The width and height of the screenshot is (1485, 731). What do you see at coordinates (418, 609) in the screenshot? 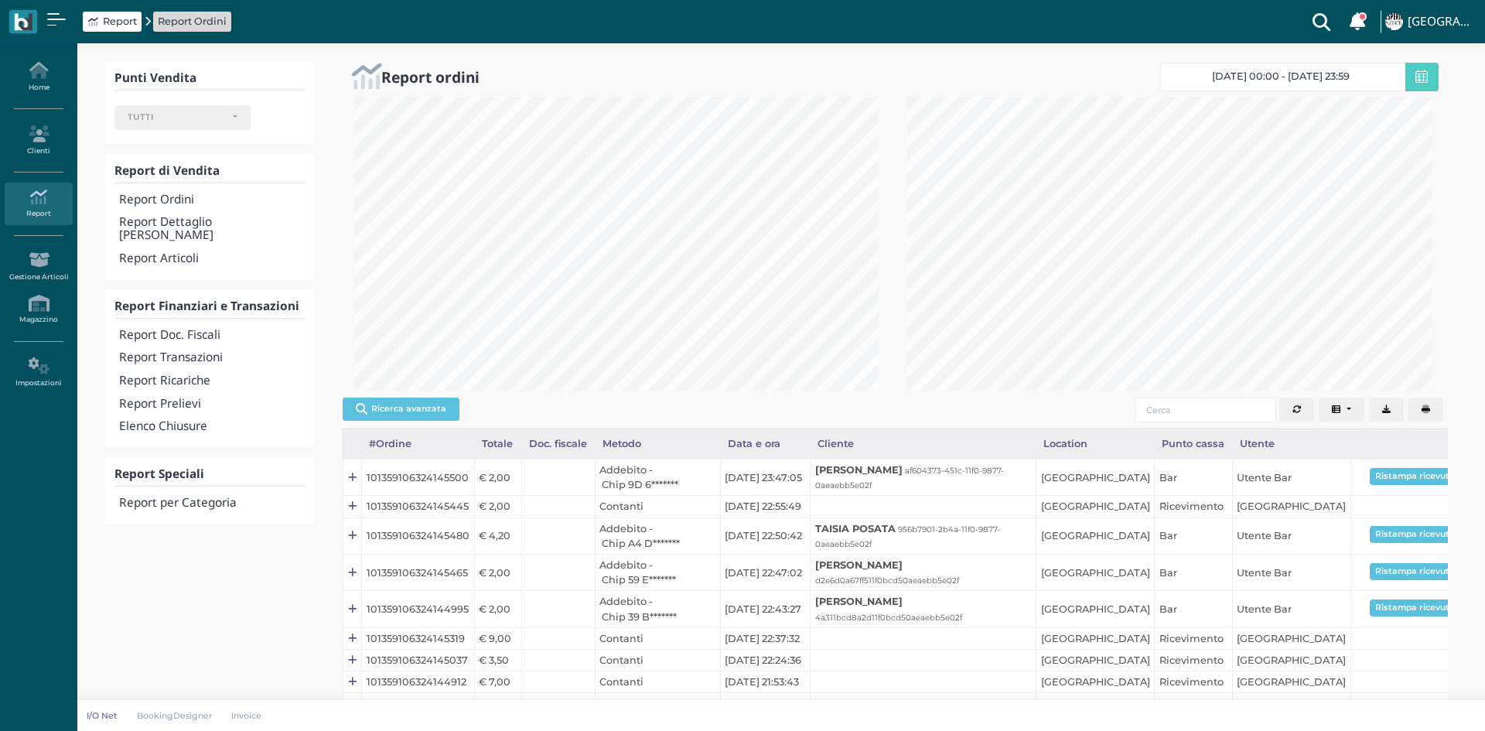
I see `td: 101359106324144995` at bounding box center [418, 609].